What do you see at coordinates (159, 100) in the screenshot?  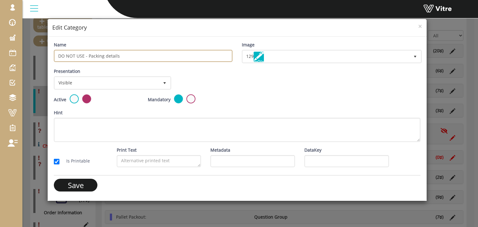 I see `label: Mandatory` at bounding box center [159, 100].